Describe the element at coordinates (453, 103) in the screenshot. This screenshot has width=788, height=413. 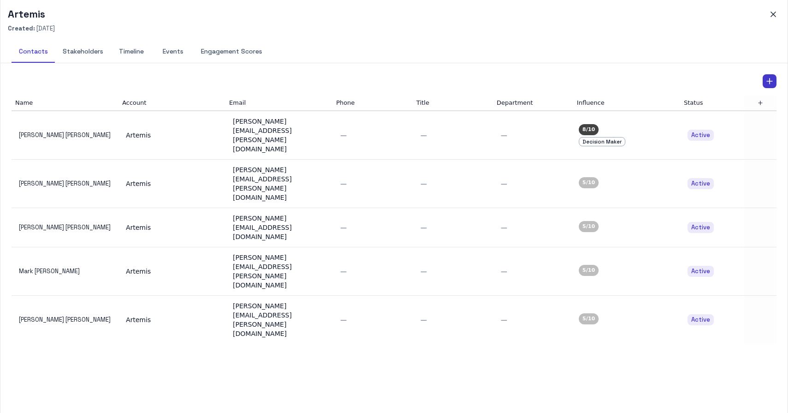
I see `div: Title` at that location.